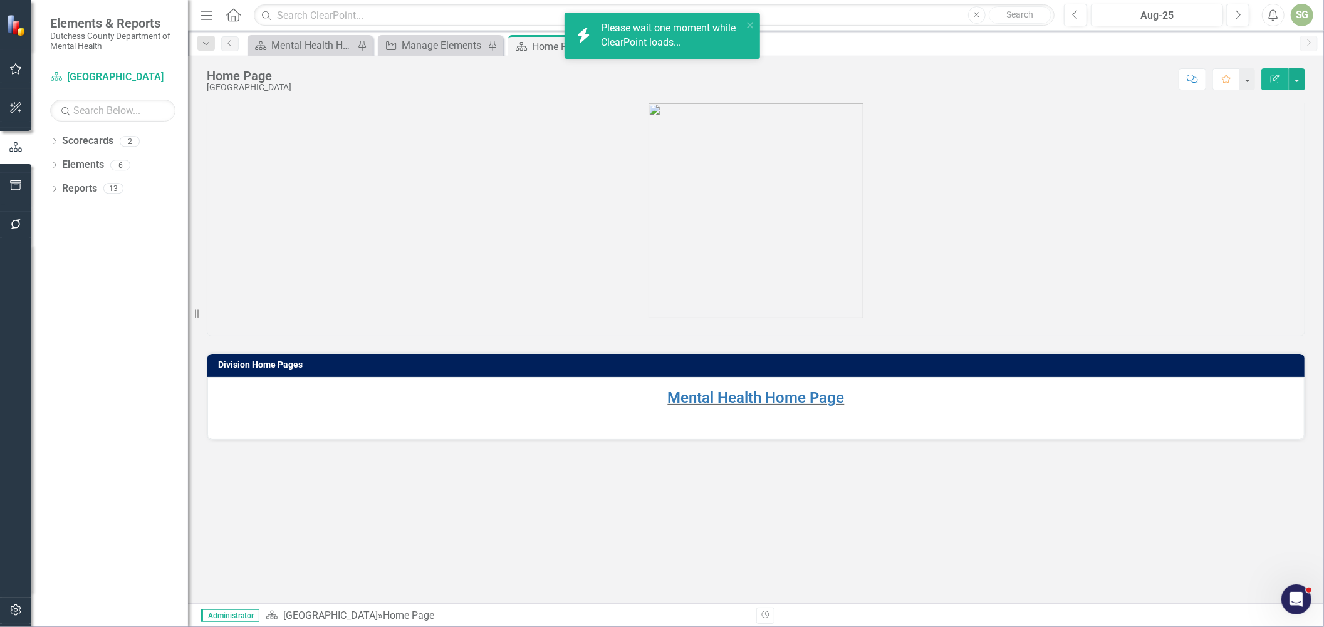  Describe the element at coordinates (1157, 15) in the screenshot. I see `button: Aug-25` at that location.